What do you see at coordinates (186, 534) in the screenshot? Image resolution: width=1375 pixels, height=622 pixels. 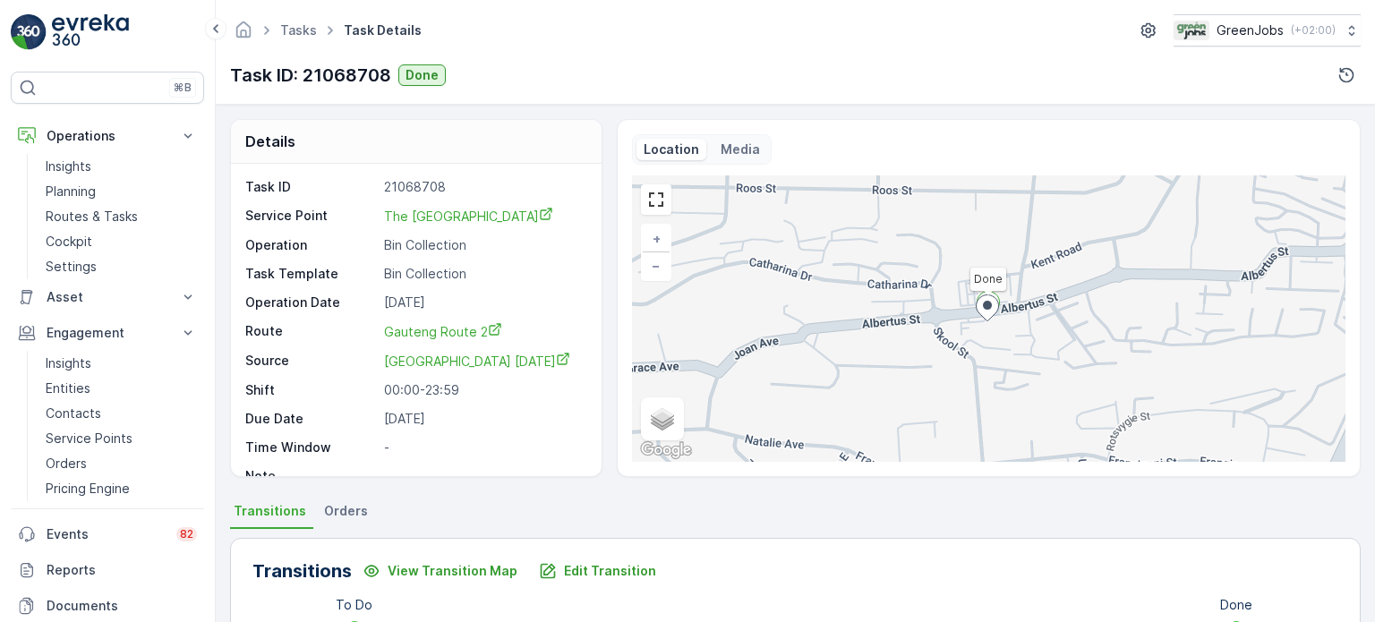 I see `p: 82` at bounding box center [186, 534].